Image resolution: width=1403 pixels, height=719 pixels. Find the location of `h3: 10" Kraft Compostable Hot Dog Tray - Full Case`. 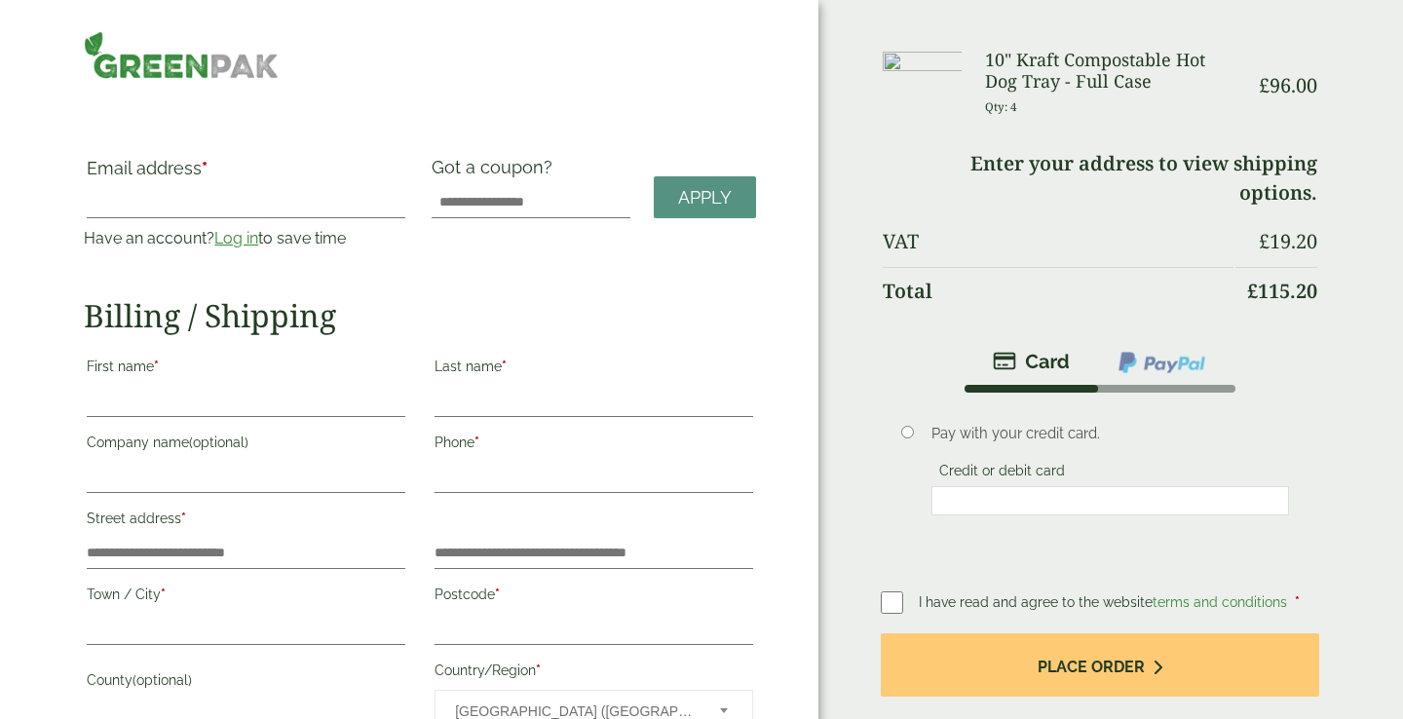

h3: 10" Kraft Compostable Hot Dog Tray - Full Case is located at coordinates (1109, 70).